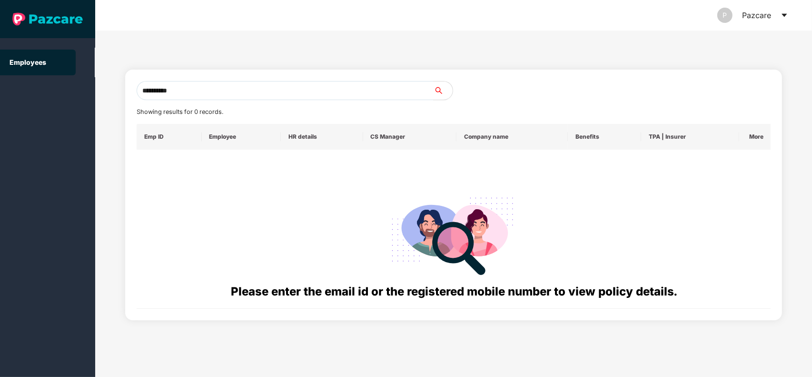 Image resolution: width=812 pixels, height=377 pixels. What do you see at coordinates (443, 90) in the screenshot?
I see `span: search` at bounding box center [443, 90].